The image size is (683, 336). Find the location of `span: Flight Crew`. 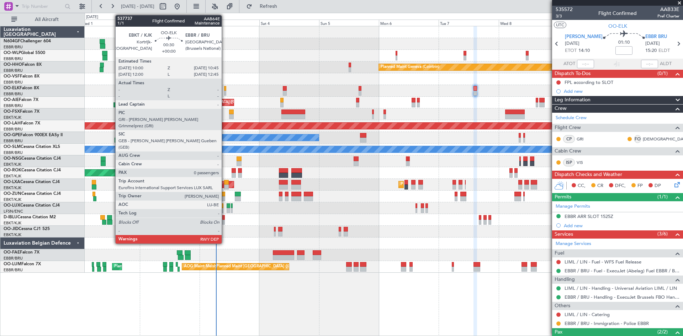

span: Flight Crew is located at coordinates (568, 128).